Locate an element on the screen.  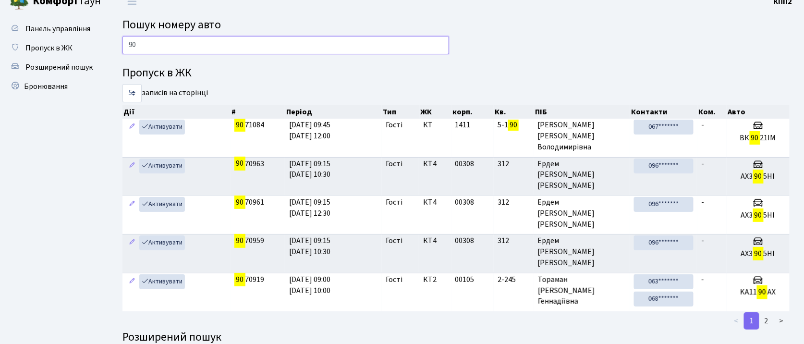
th: Авто is located at coordinates (758, 112).